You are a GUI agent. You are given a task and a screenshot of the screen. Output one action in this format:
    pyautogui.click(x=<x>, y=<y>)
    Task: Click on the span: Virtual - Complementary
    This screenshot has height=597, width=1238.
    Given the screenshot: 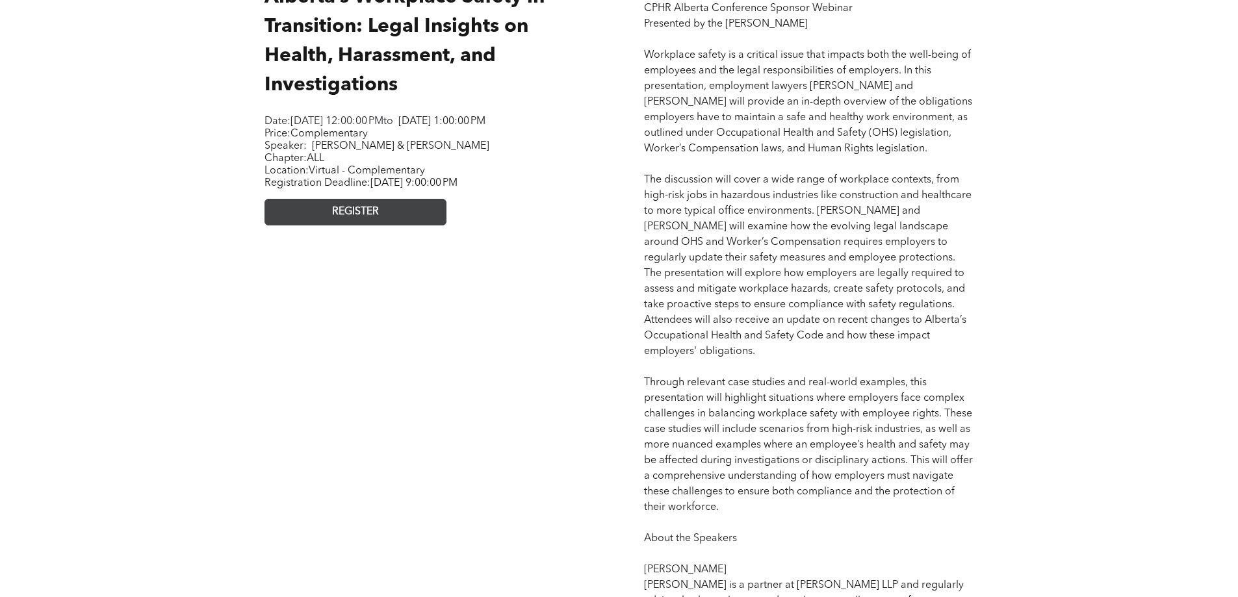 What is the action you would take?
    pyautogui.click(x=367, y=171)
    